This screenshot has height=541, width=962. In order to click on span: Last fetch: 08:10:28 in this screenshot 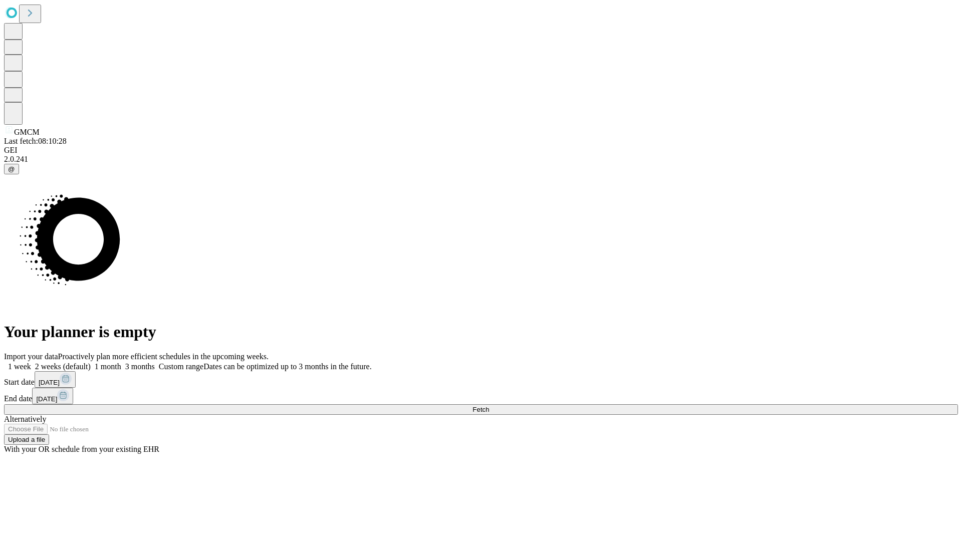, I will do `click(35, 141)`.